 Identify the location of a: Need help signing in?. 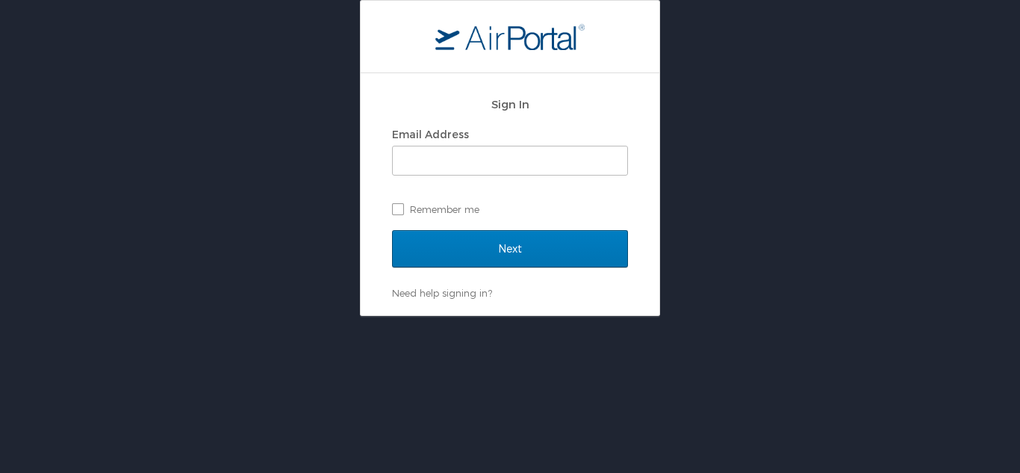
(442, 293).